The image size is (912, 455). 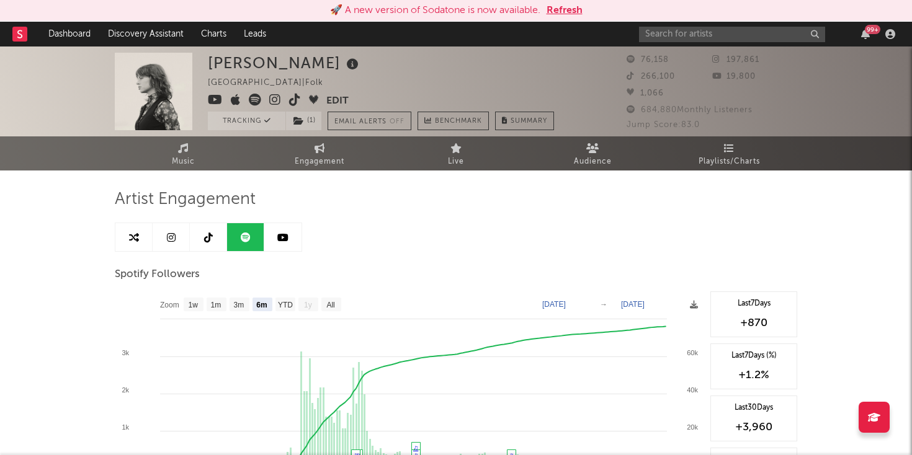 What do you see at coordinates (459, 122) in the screenshot?
I see `span: Benchmark` at bounding box center [459, 122].